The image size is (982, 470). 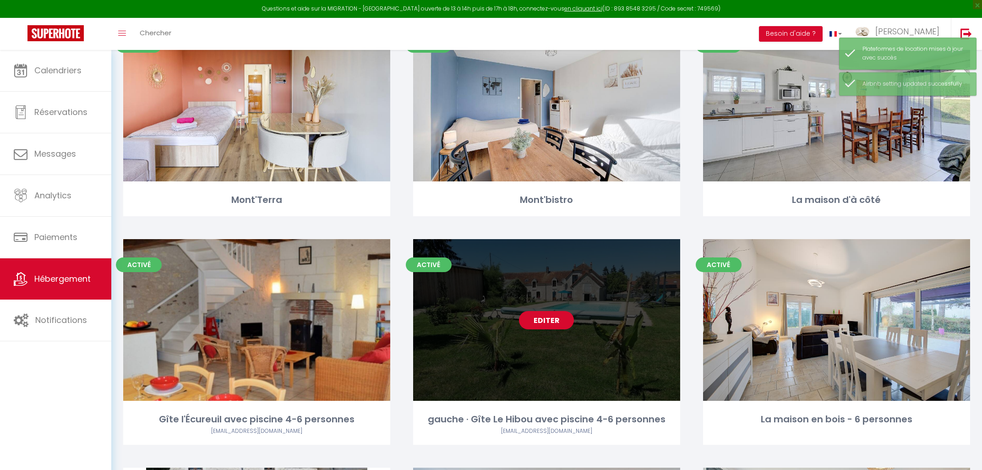 What do you see at coordinates (21, 17) in the screenshot?
I see `button: Open LiveChat chat widget` at bounding box center [21, 17].